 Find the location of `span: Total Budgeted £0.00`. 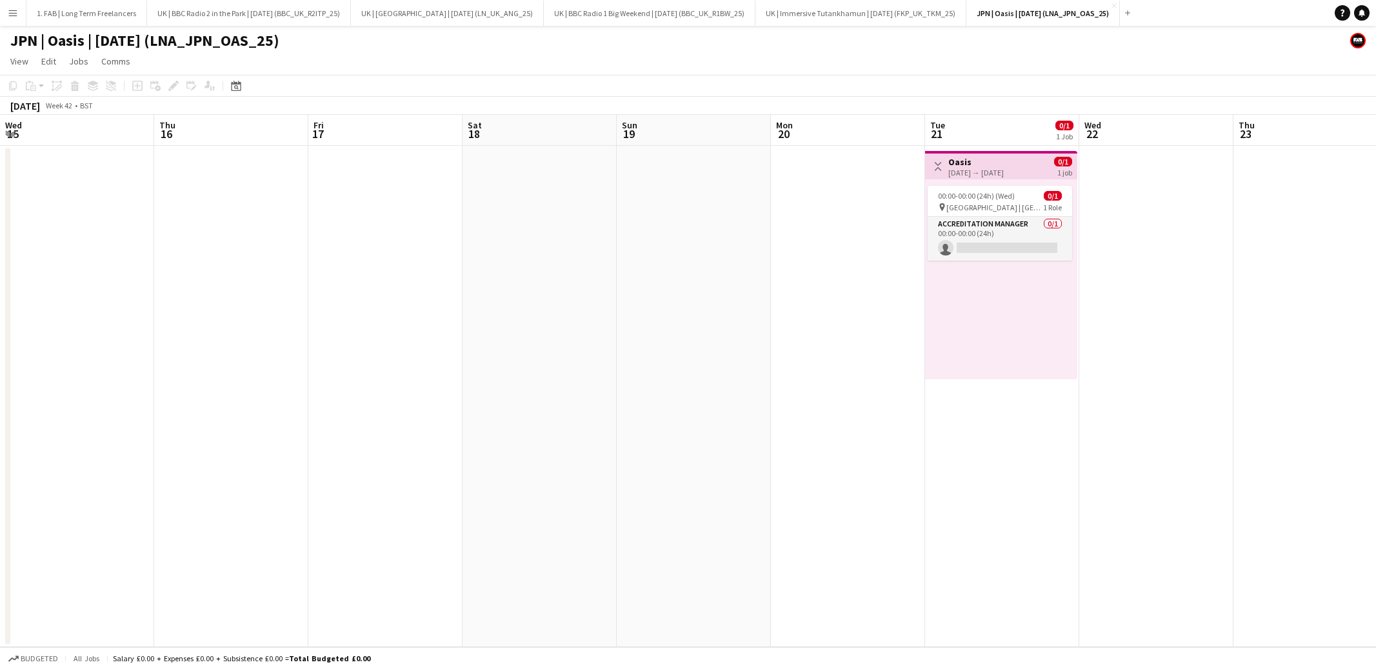

span: Total Budgeted £0.00 is located at coordinates (330, 658).